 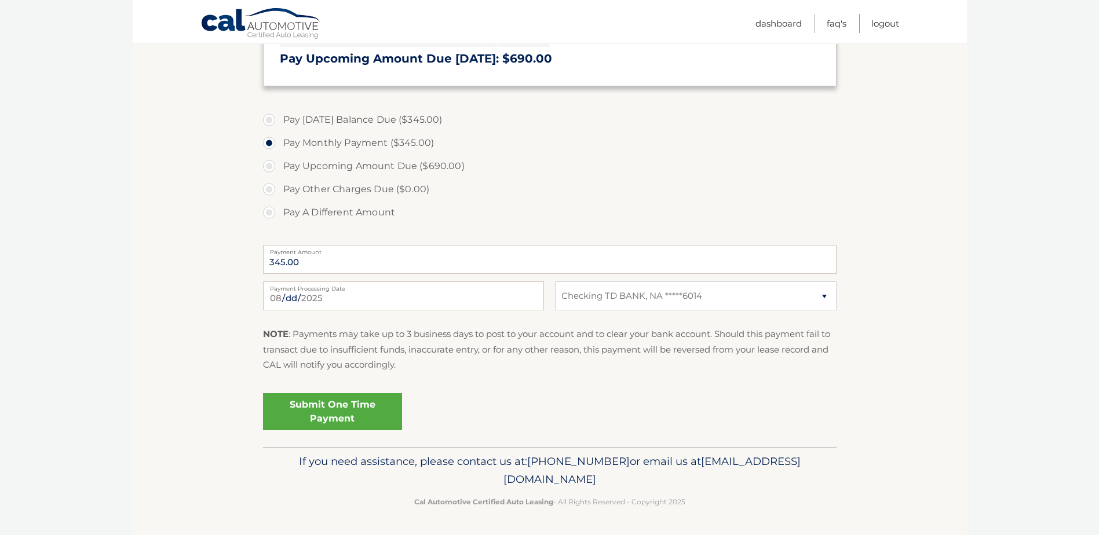 What do you see at coordinates (779, 23) in the screenshot?
I see `a: Dashboard` at bounding box center [779, 23].